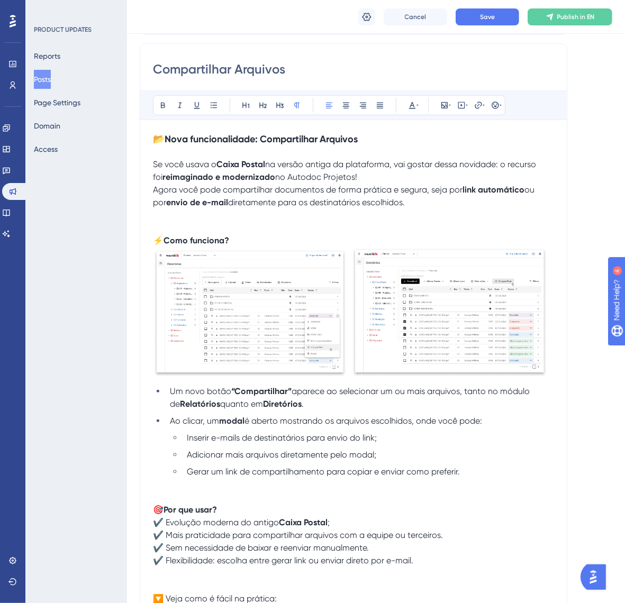 The height and width of the screenshot is (603, 625). I want to click on span: quanto em, so click(241, 404).